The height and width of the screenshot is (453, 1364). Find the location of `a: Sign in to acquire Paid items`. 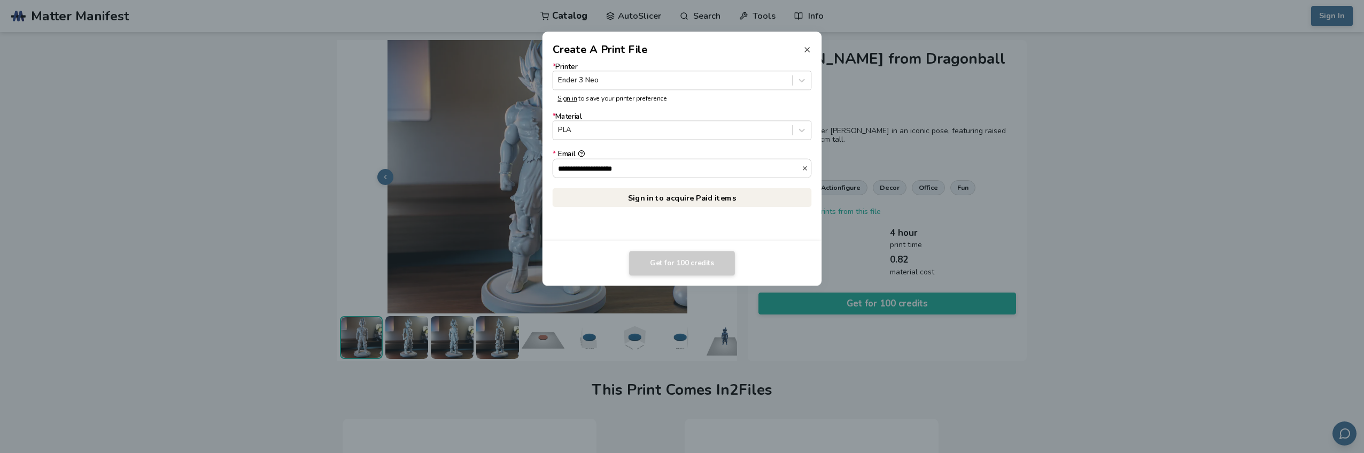

a: Sign in to acquire Paid items is located at coordinates (682, 197).